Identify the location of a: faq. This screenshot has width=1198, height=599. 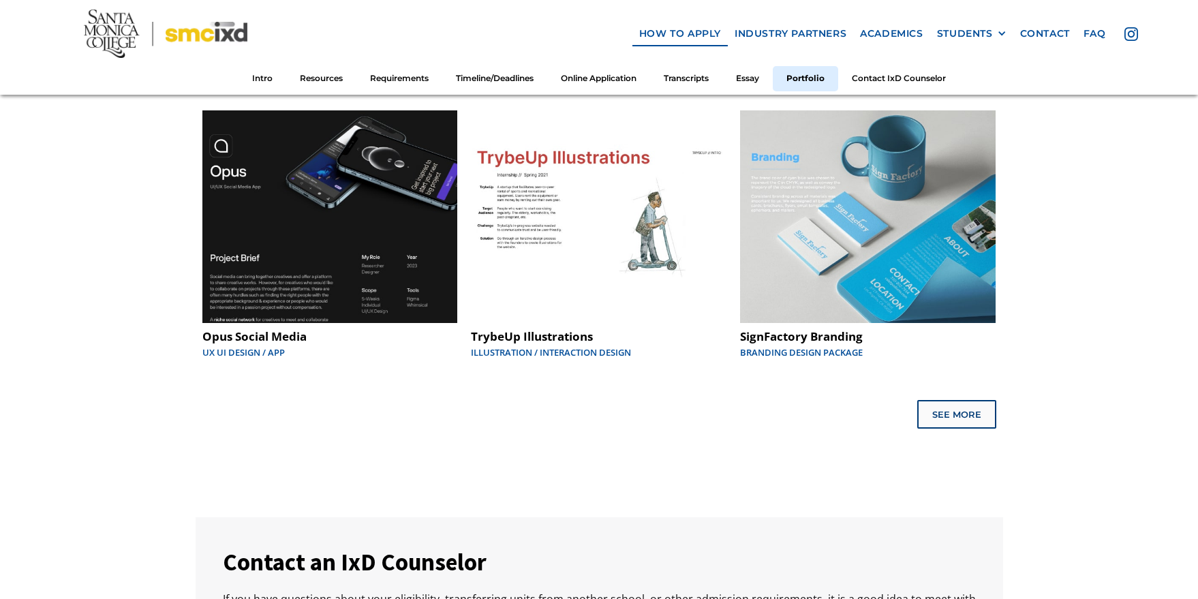
(1094, 33).